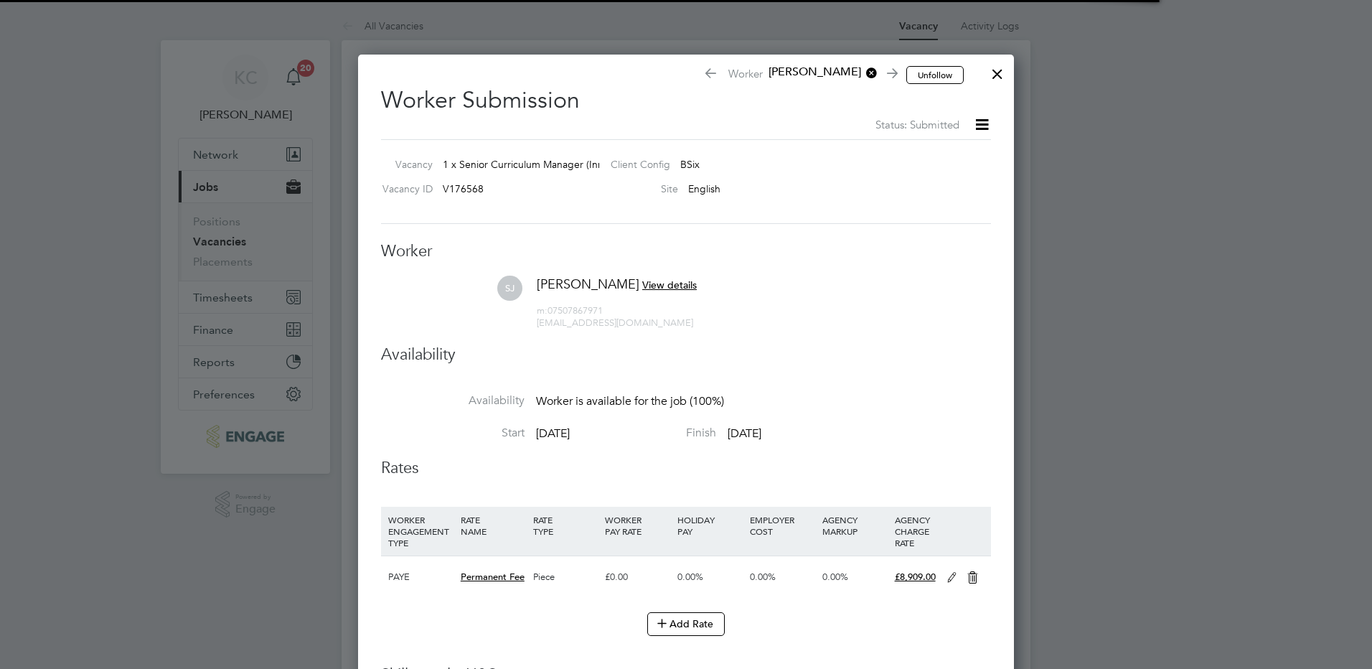 This screenshot has height=669, width=1372. I want to click on span: V176568, so click(463, 189).